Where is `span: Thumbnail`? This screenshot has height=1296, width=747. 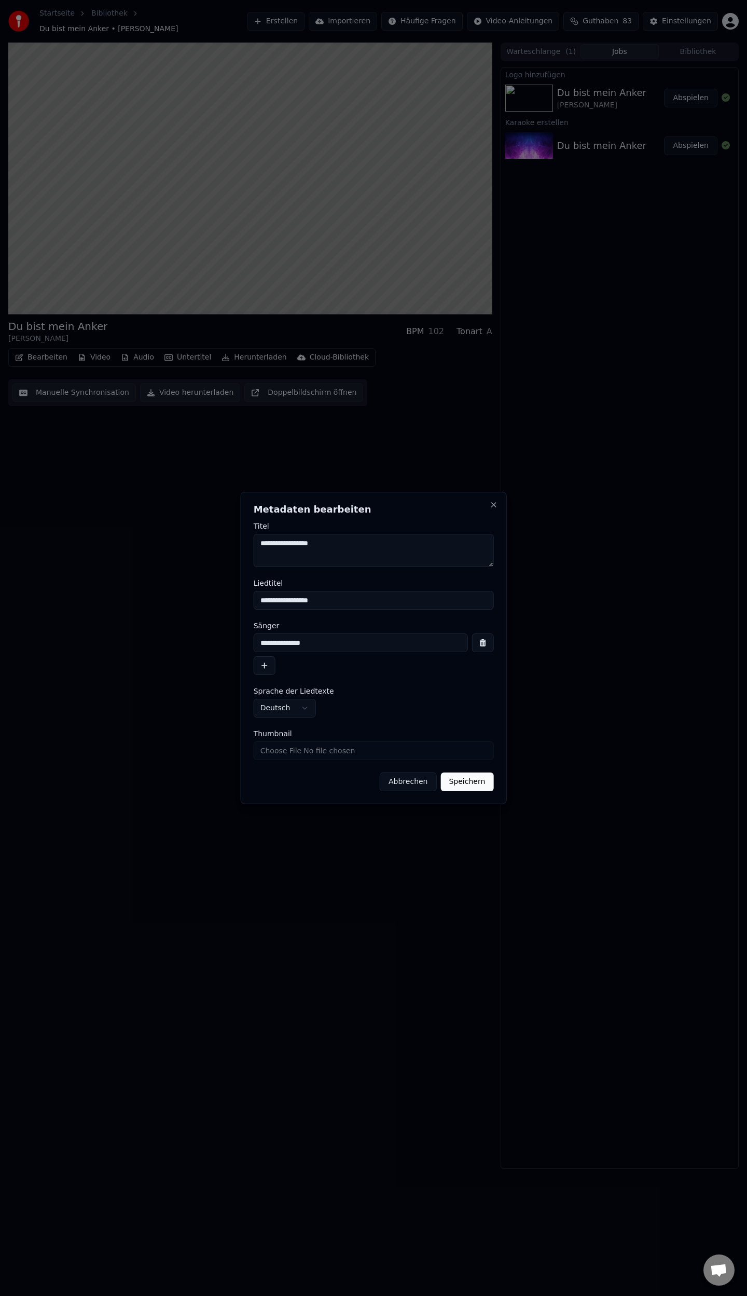
span: Thumbnail is located at coordinates (273, 733).